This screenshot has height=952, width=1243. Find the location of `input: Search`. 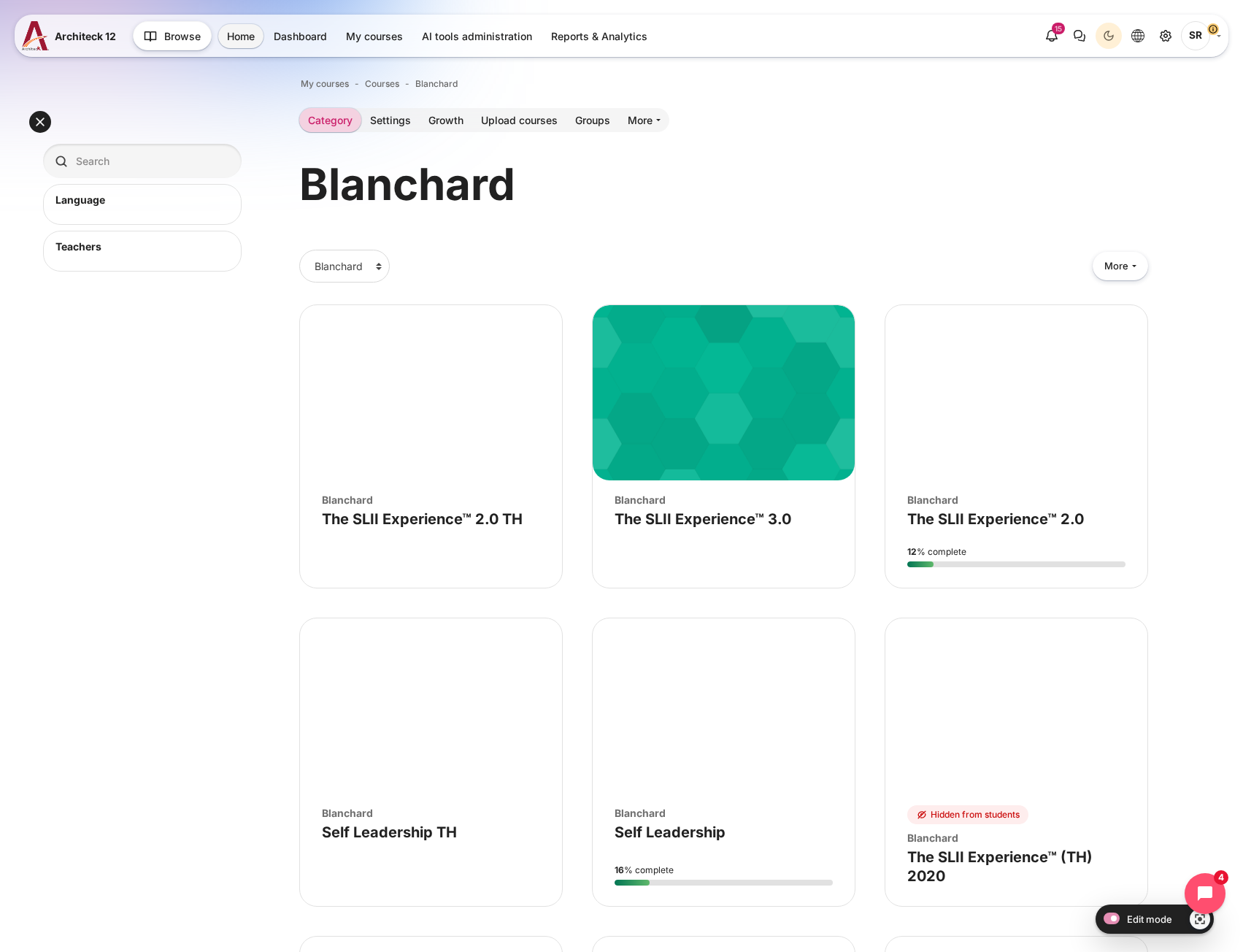

input: Search is located at coordinates (143, 161).